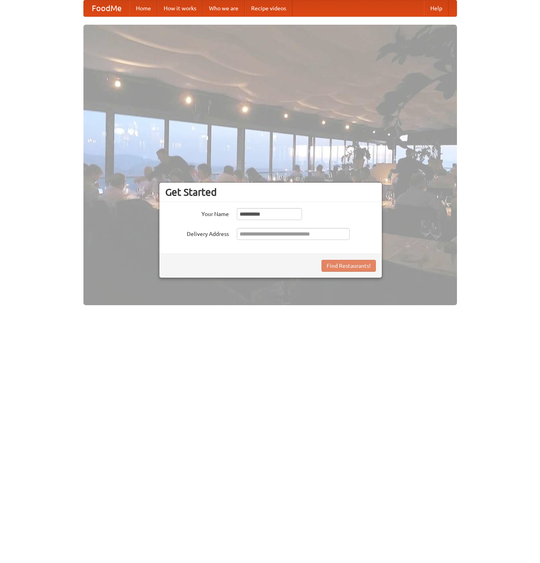  I want to click on a: Who we are, so click(224, 8).